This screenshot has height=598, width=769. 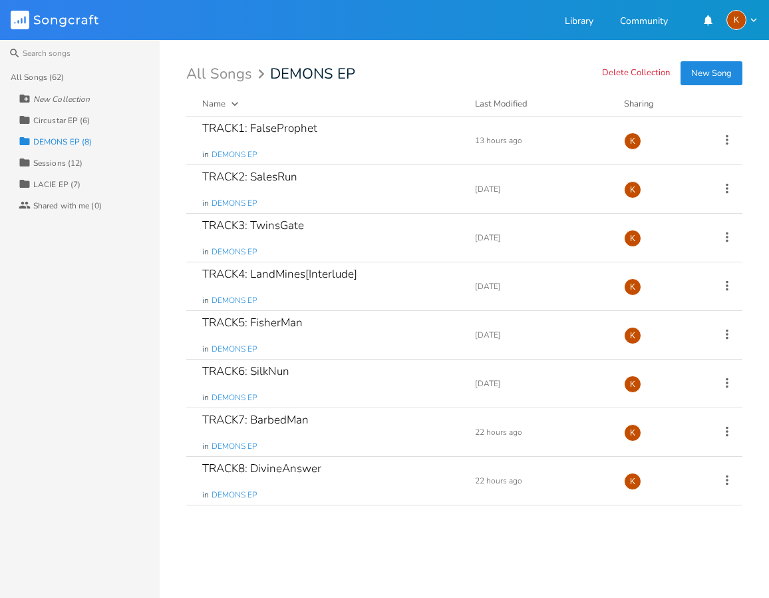 What do you see at coordinates (252, 322) in the screenshot?
I see `div: TRACK5: FisherMan` at bounding box center [252, 322].